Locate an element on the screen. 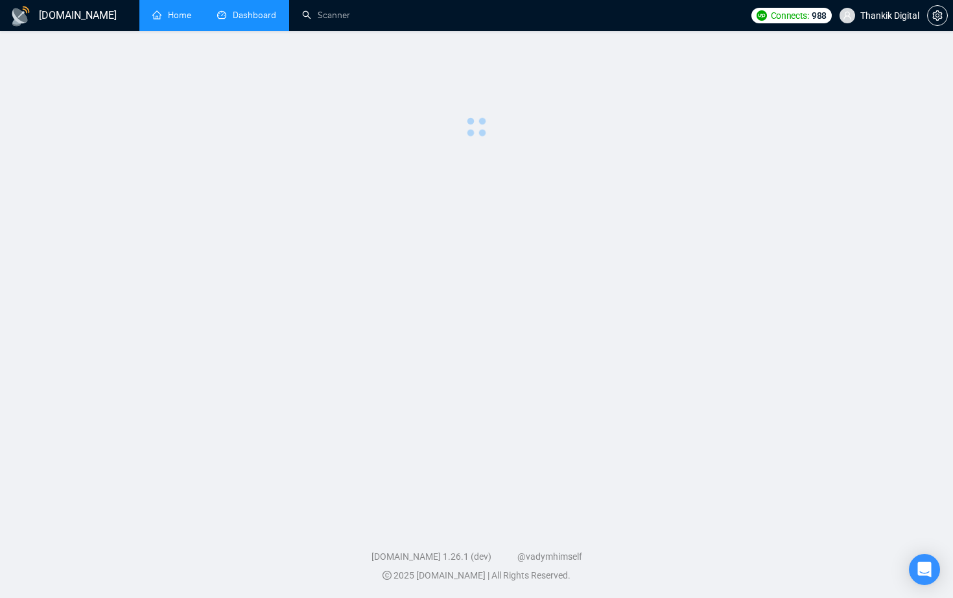 The height and width of the screenshot is (598, 953). img: logo is located at coordinates (21, 16).